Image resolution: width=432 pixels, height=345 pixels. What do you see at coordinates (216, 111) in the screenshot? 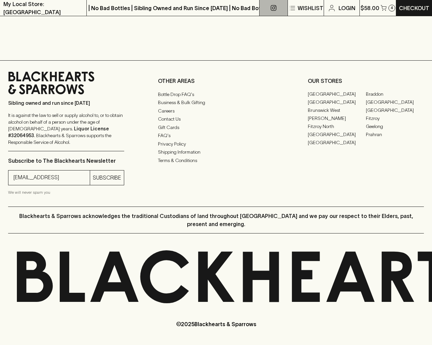
I see `a: Careers` at bounding box center [216, 111].